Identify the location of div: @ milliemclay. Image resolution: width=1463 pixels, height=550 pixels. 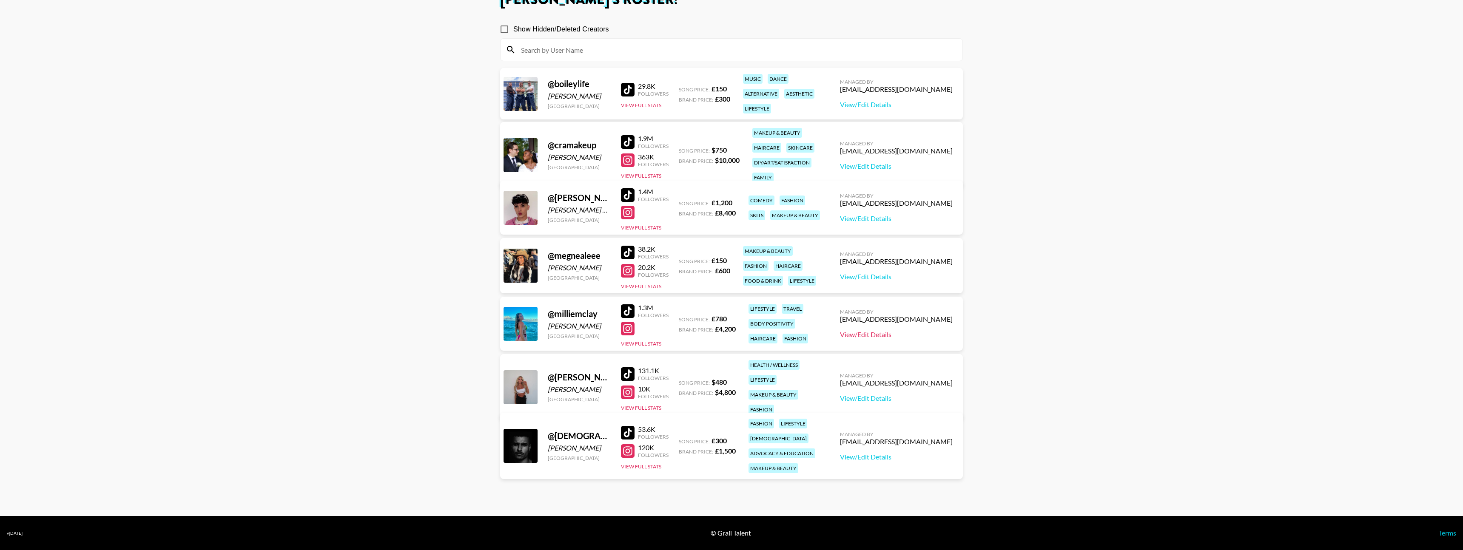
(579, 314).